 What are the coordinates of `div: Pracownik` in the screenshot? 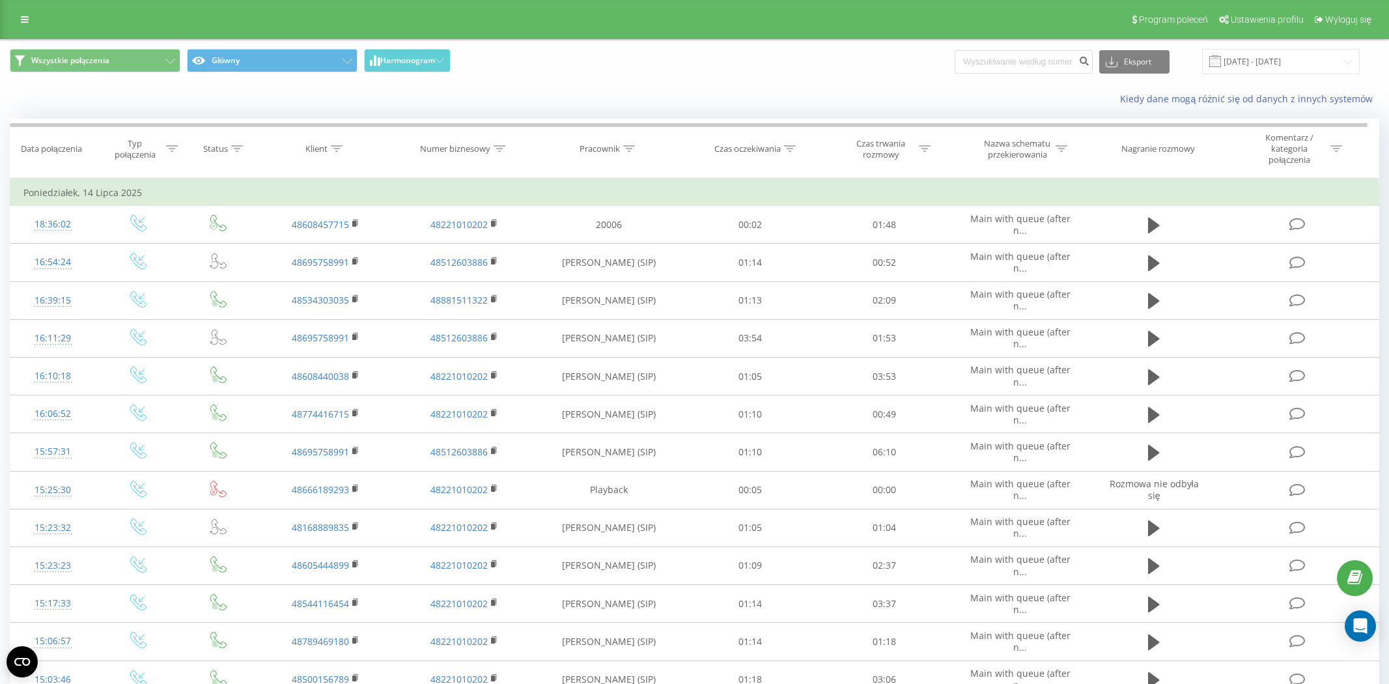 It's located at (600, 149).